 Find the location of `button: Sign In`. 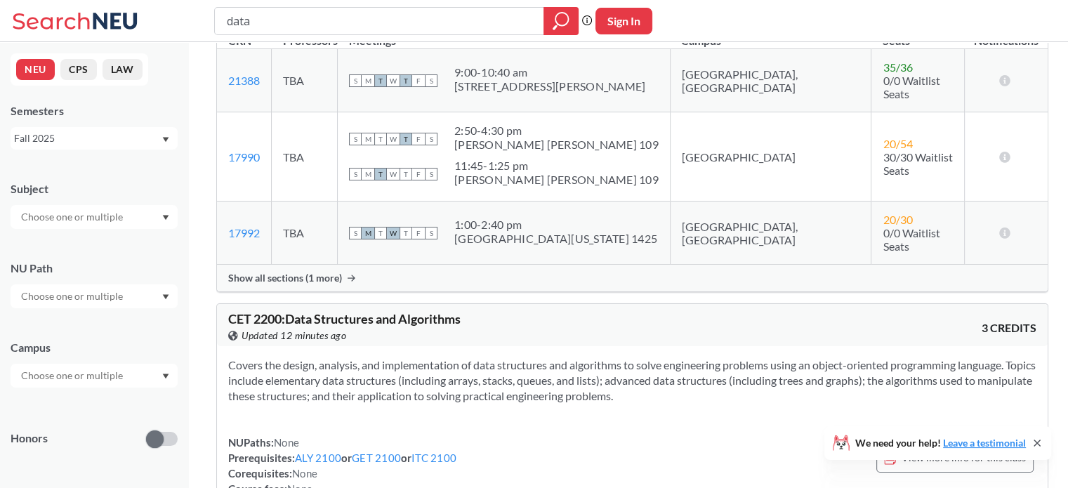

button: Sign In is located at coordinates (624, 21).